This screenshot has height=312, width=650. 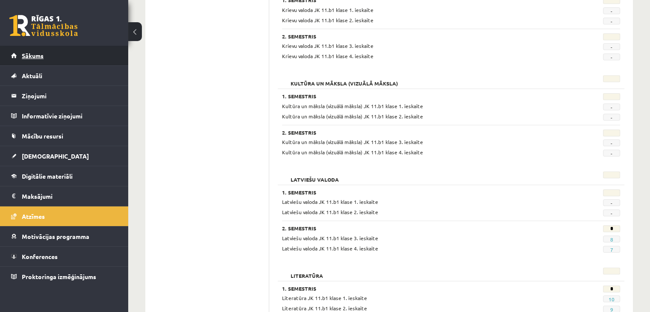 What do you see at coordinates (64, 56) in the screenshot?
I see `a: Sākums` at bounding box center [64, 56].